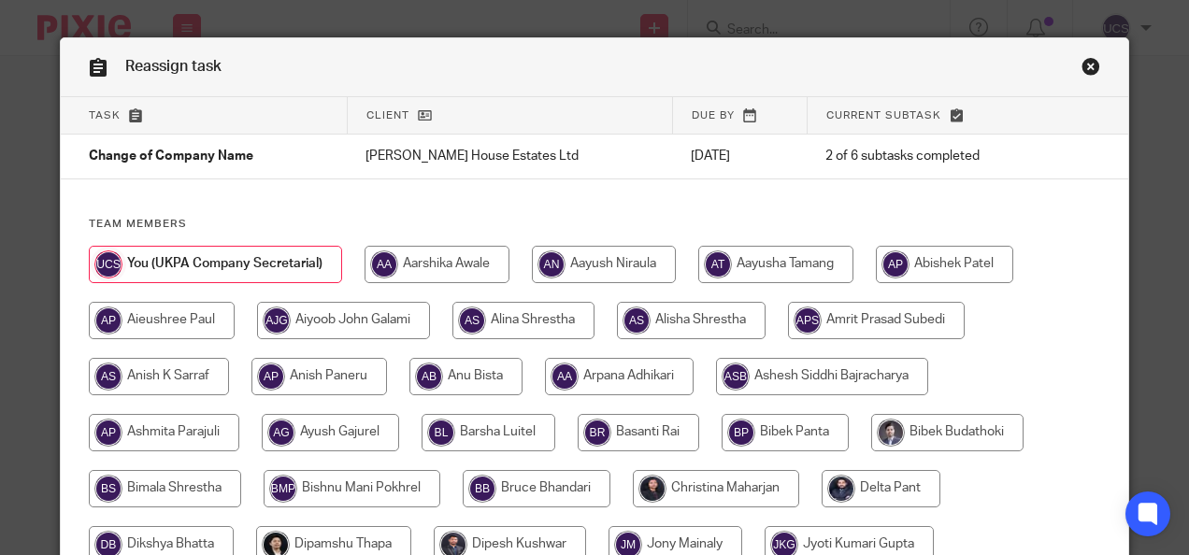 The width and height of the screenshot is (1189, 555). I want to click on td: 2 of 6 subtasks completed, so click(931, 157).